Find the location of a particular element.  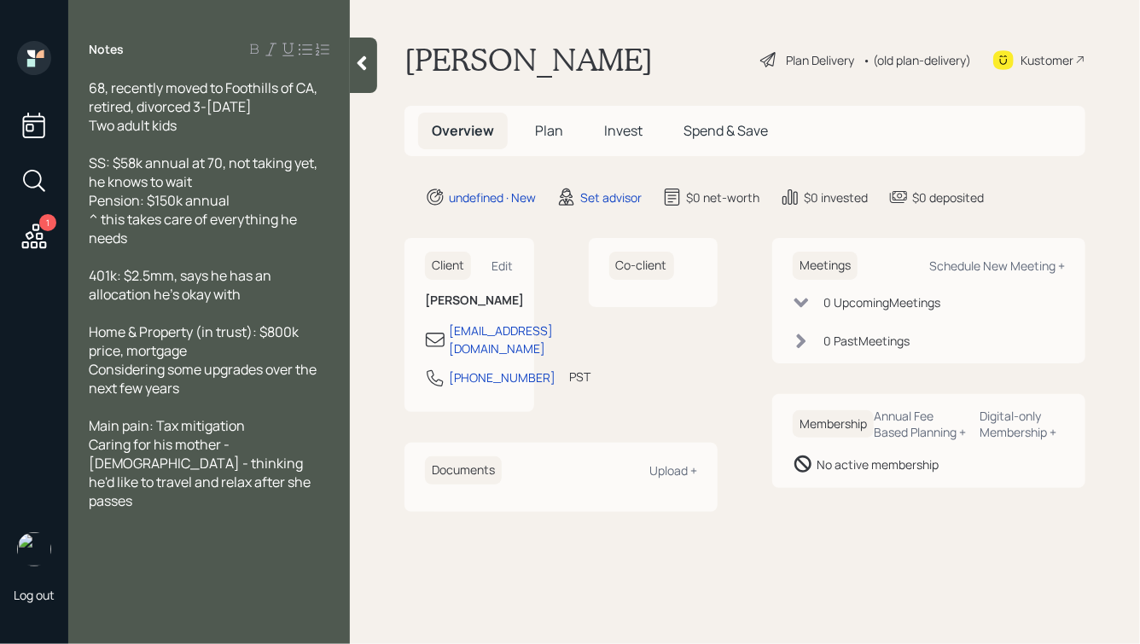

span: ^ this takes care of everything he needs is located at coordinates (194, 229).